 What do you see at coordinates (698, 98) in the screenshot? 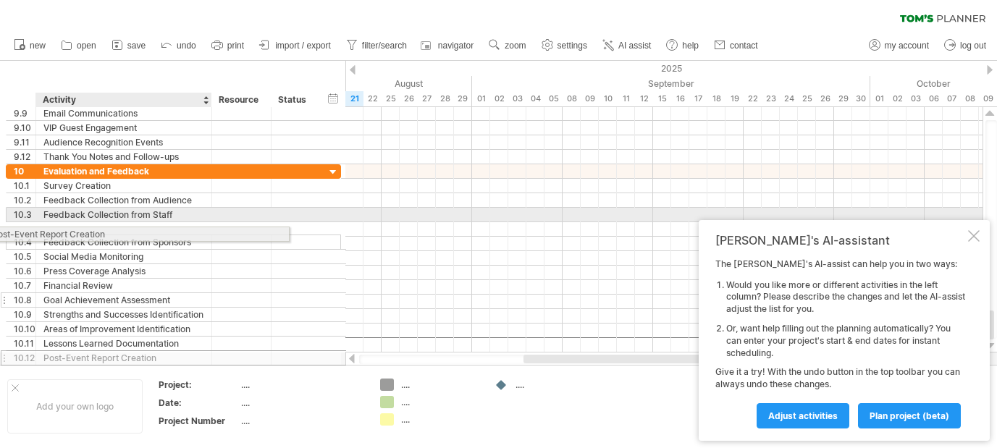
I see `div: Wednesday, 17 September 2025` at bounding box center [698, 98].